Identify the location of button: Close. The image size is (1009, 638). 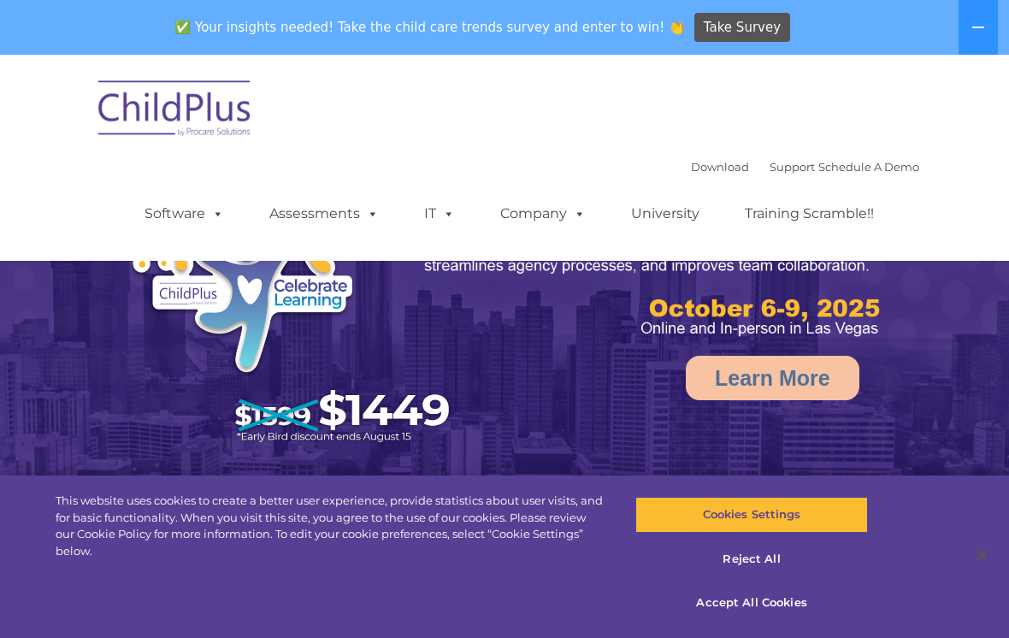
(981, 555).